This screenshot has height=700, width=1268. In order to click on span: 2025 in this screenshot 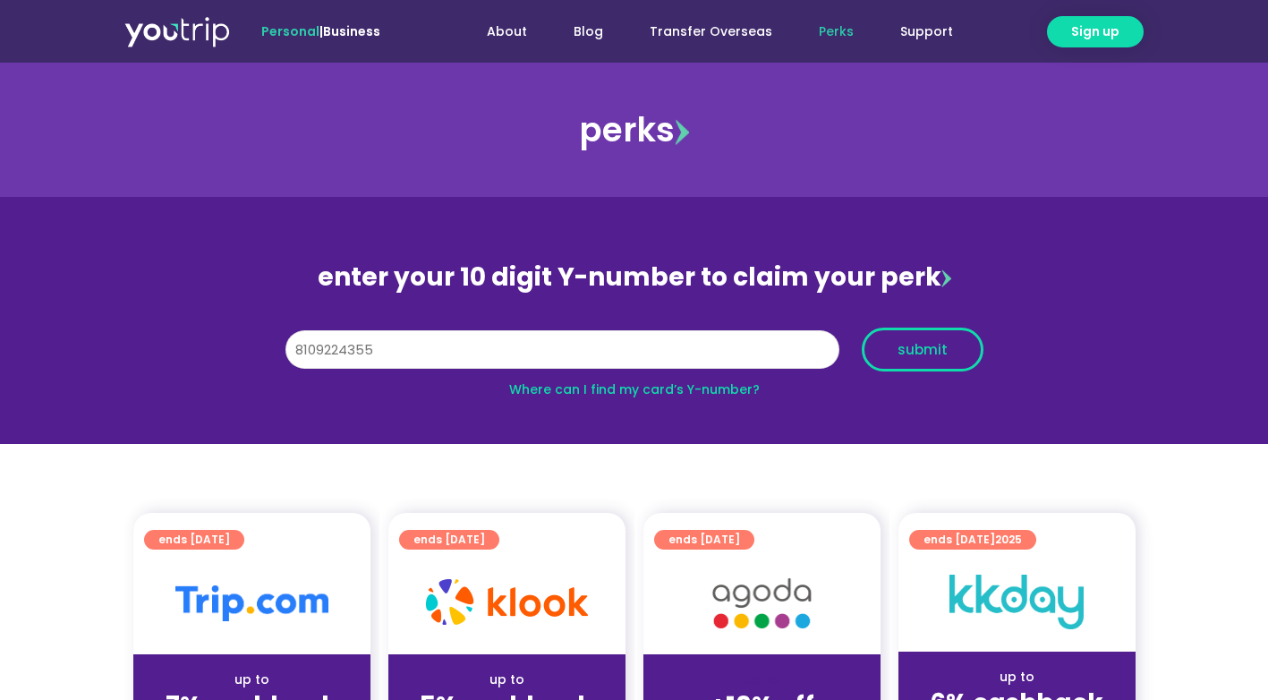, I will do `click(1009, 539)`.